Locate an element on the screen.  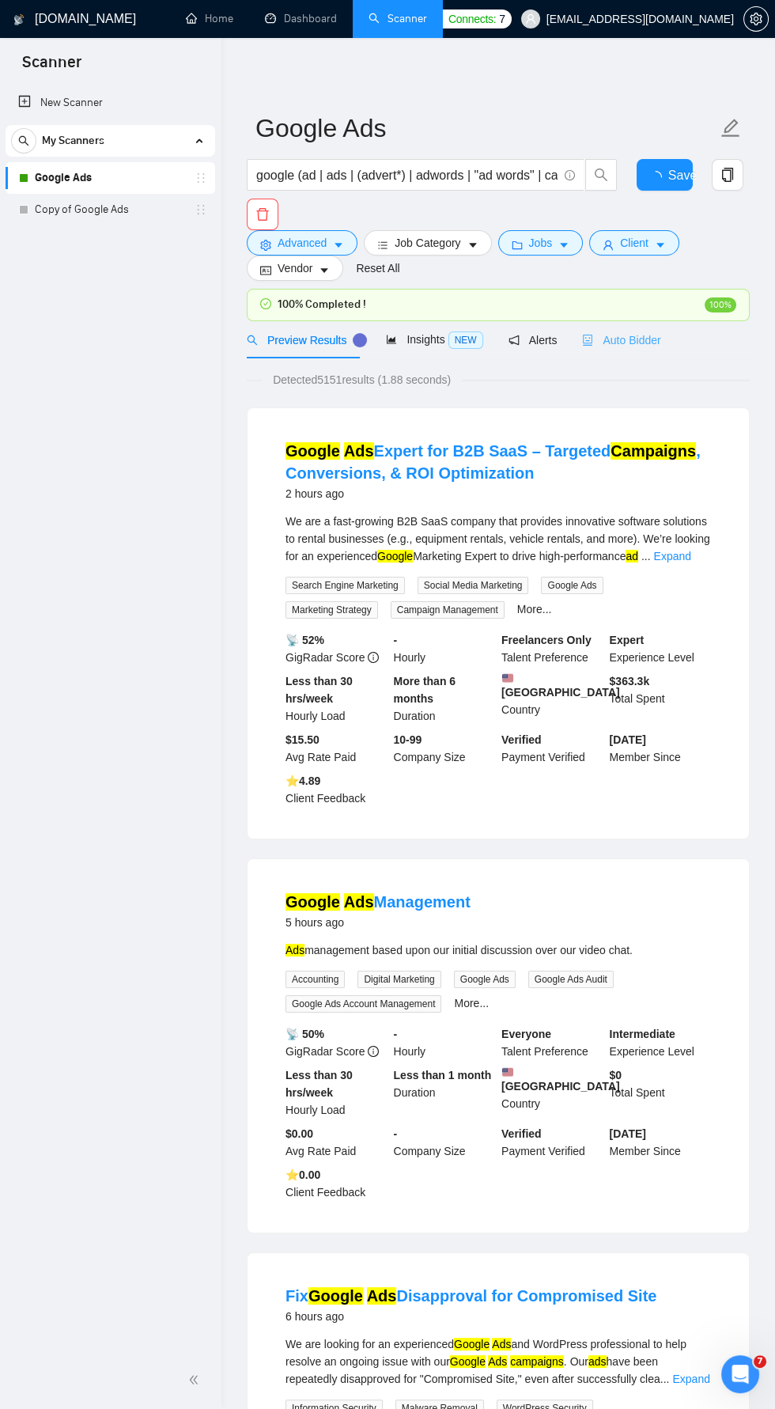
a: New Scanner is located at coordinates (110, 103).